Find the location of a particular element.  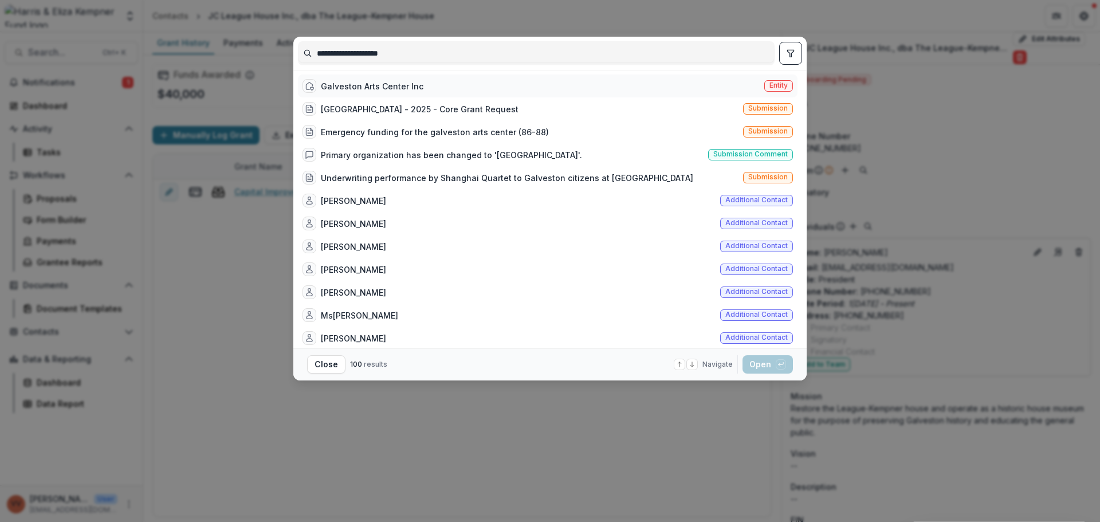

div: Emergency funding for the galveston arts center (86-88) is located at coordinates (435, 132).